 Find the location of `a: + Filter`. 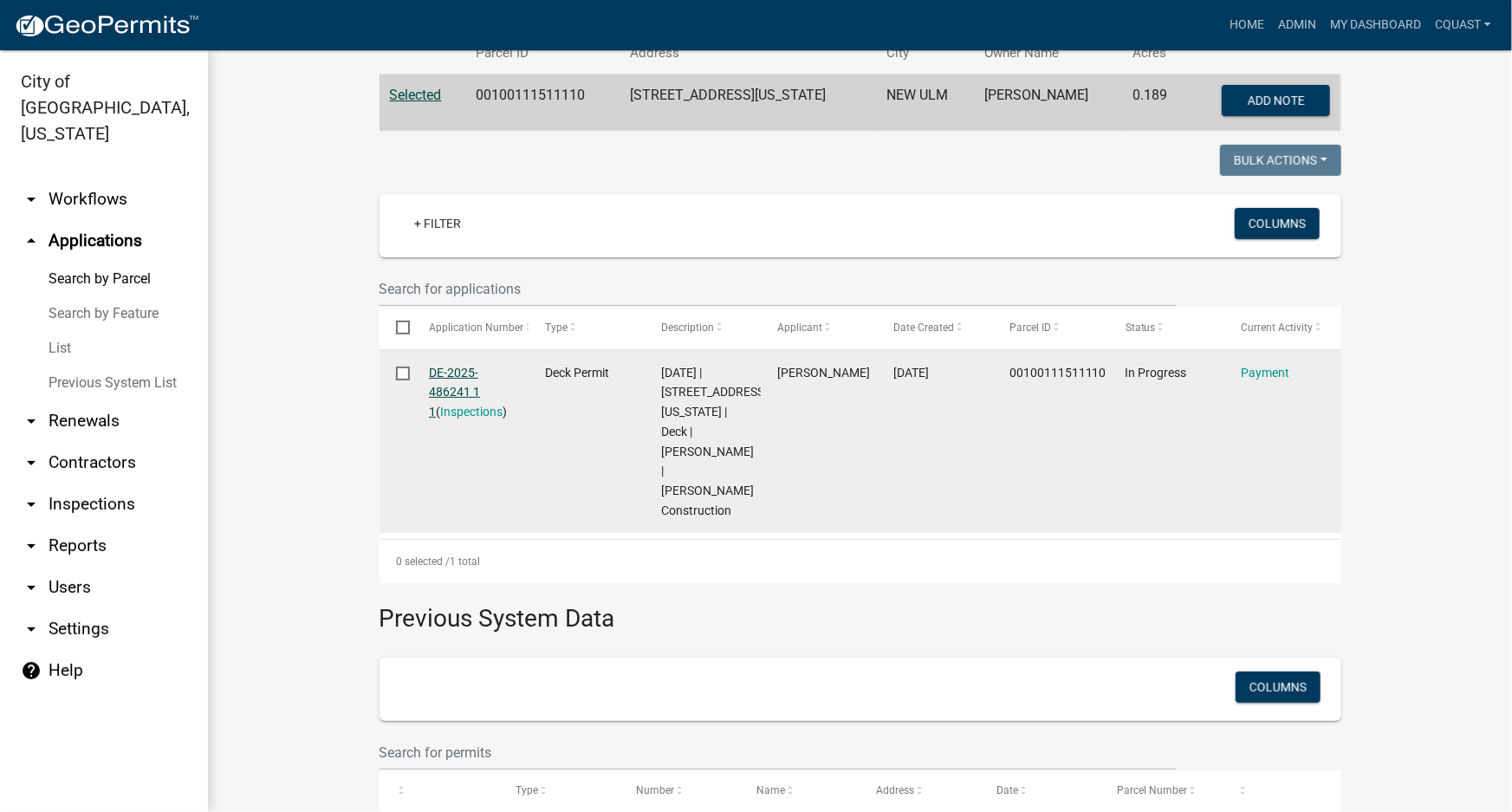

a: + Filter is located at coordinates (438, 224).